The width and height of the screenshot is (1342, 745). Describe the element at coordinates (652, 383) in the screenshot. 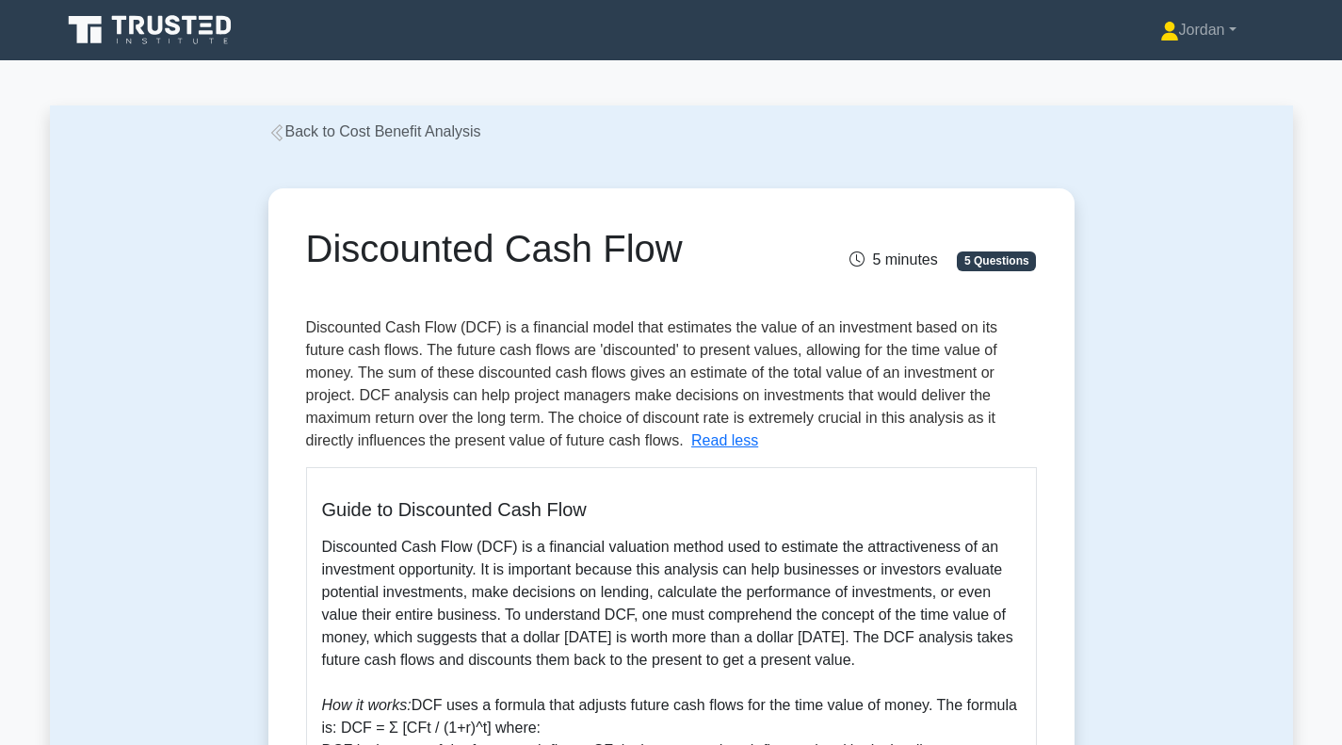

I see `span: Discounted Cash Flow (DCF) is a financial model that estimates the value of an investment based o...` at that location.